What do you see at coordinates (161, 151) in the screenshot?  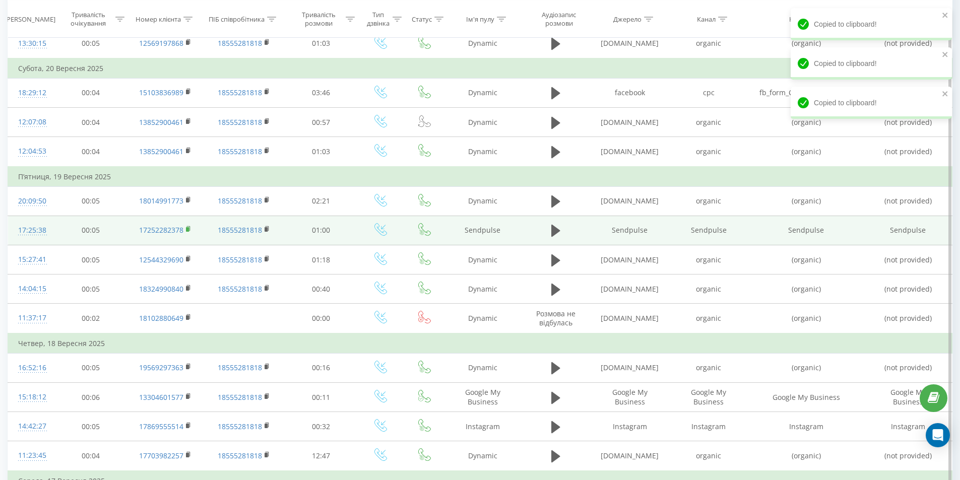 I see `a: 13852900461` at bounding box center [161, 151].